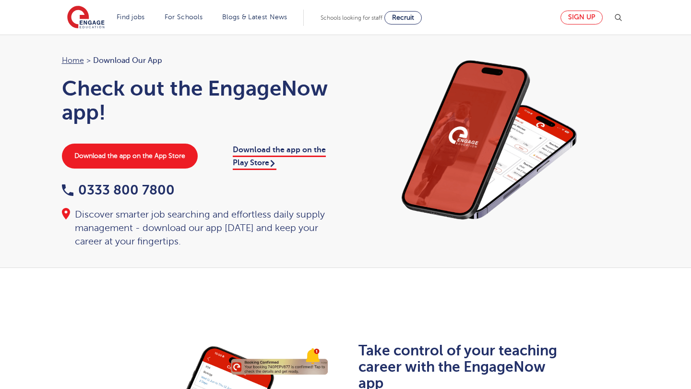  Describe the element at coordinates (403, 17) in the screenshot. I see `span: Recruit` at that location.